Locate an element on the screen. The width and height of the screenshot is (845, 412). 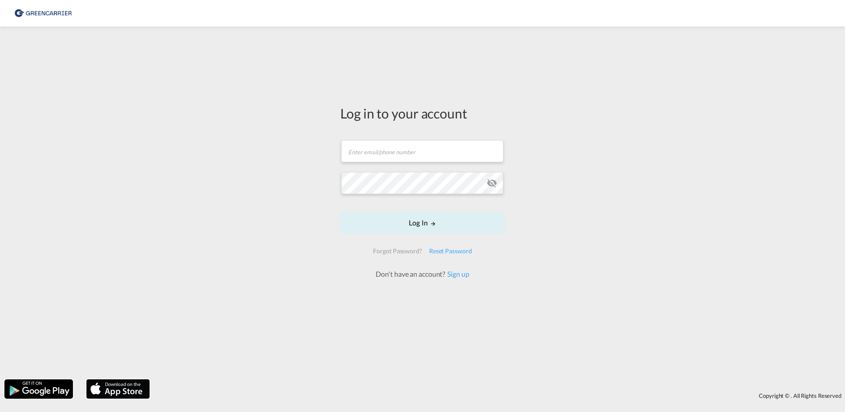
img: google.png is located at coordinates (38, 389).